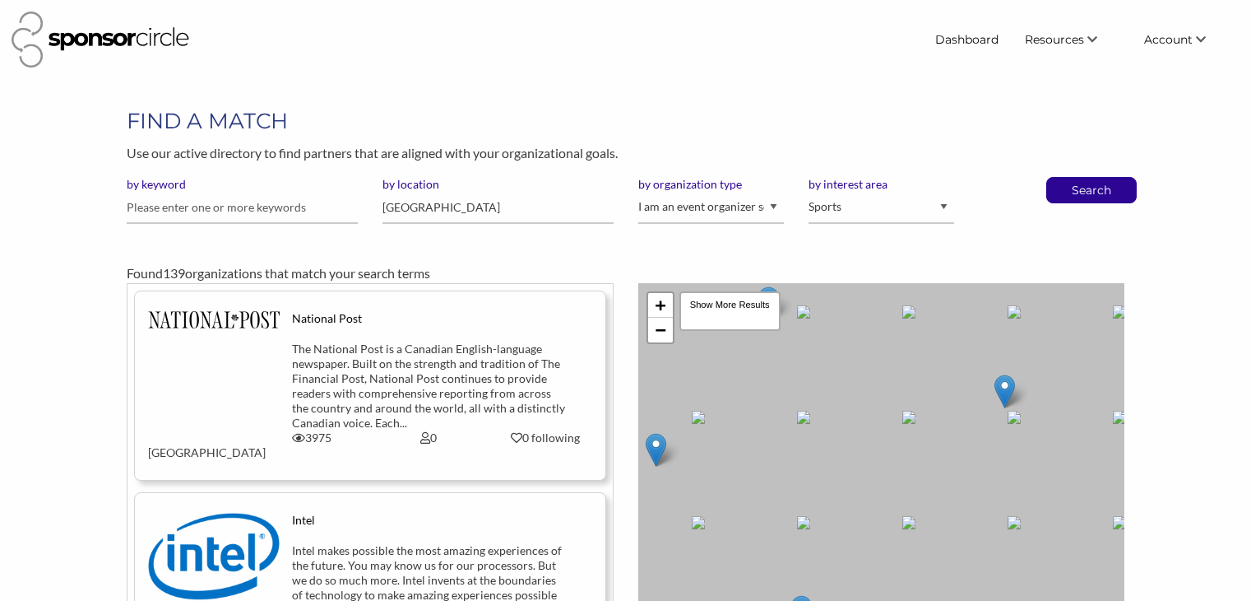  Describe the element at coordinates (429, 438) in the screenshot. I see `div: 0` at that location.